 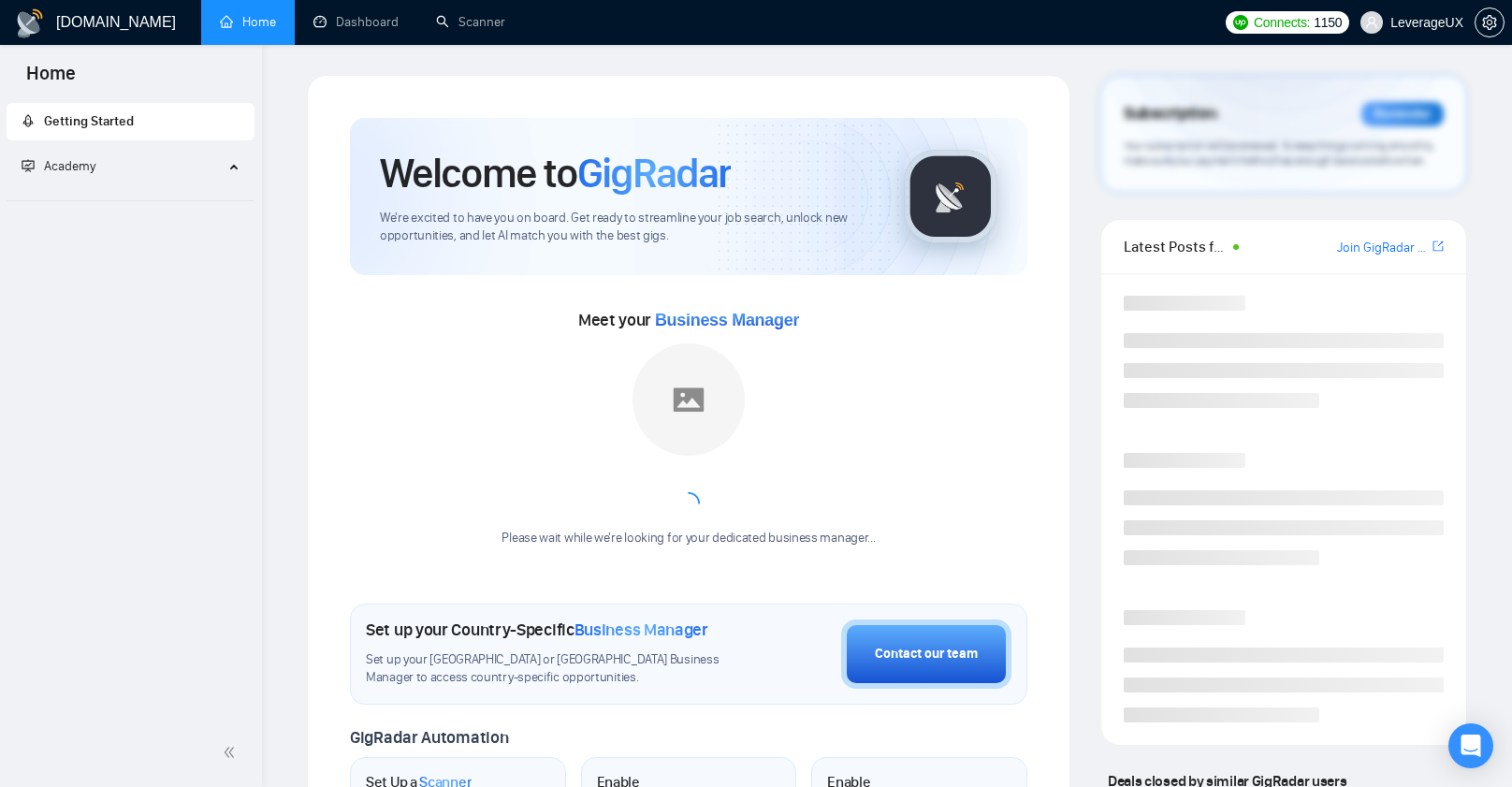 I want to click on div: Contact our team, so click(x=926, y=654).